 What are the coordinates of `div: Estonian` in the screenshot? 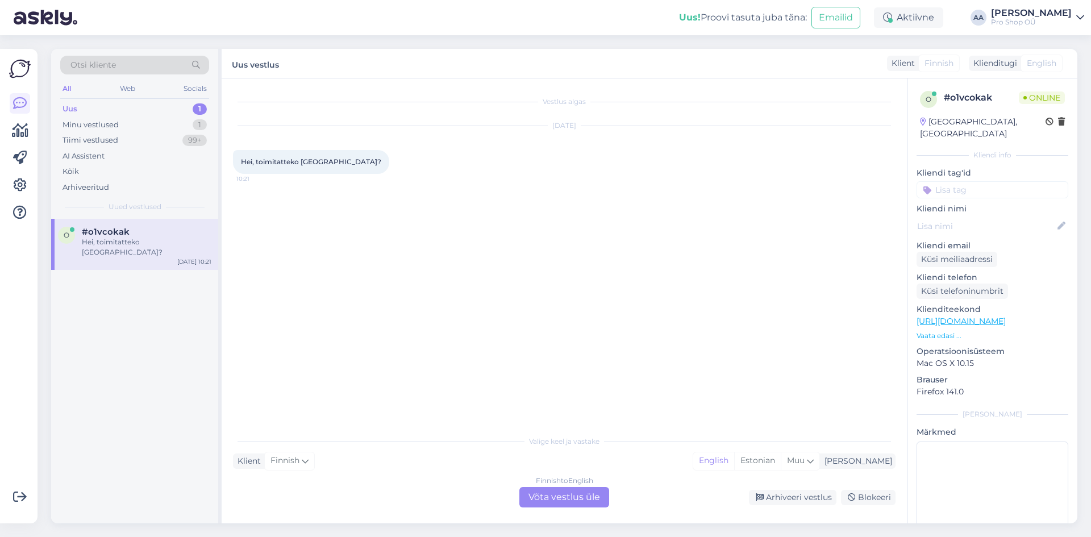 It's located at (758, 461).